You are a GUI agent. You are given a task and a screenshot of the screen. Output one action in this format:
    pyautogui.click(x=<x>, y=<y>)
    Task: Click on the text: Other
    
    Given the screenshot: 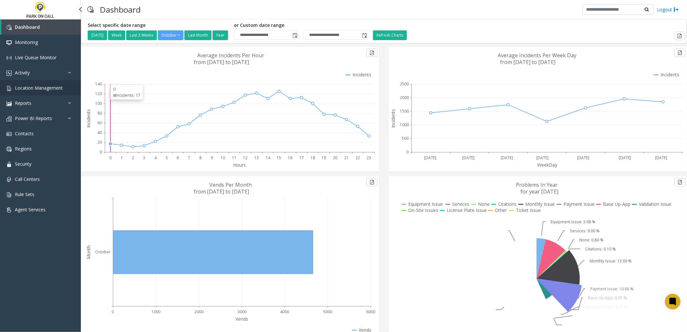 What is the action you would take?
    pyautogui.click(x=501, y=210)
    